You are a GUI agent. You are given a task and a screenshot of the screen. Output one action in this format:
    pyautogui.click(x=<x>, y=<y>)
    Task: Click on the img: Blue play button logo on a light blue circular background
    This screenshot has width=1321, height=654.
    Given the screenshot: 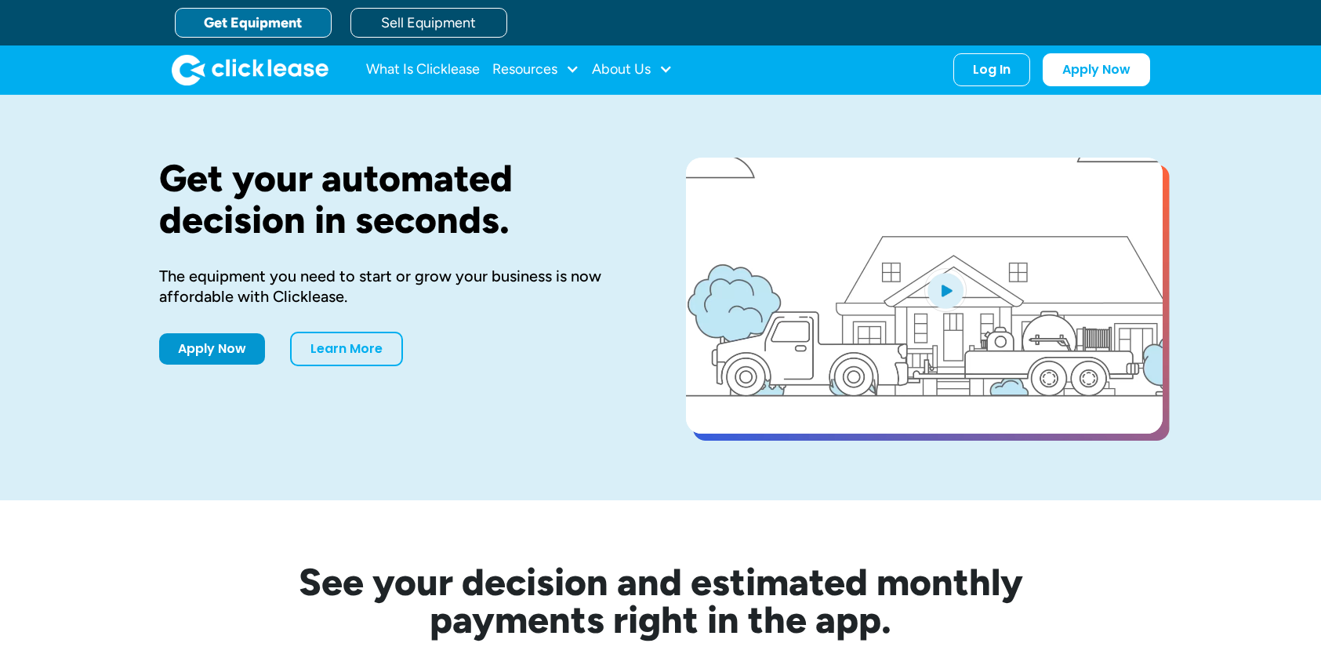 What is the action you would take?
    pyautogui.click(x=945, y=290)
    